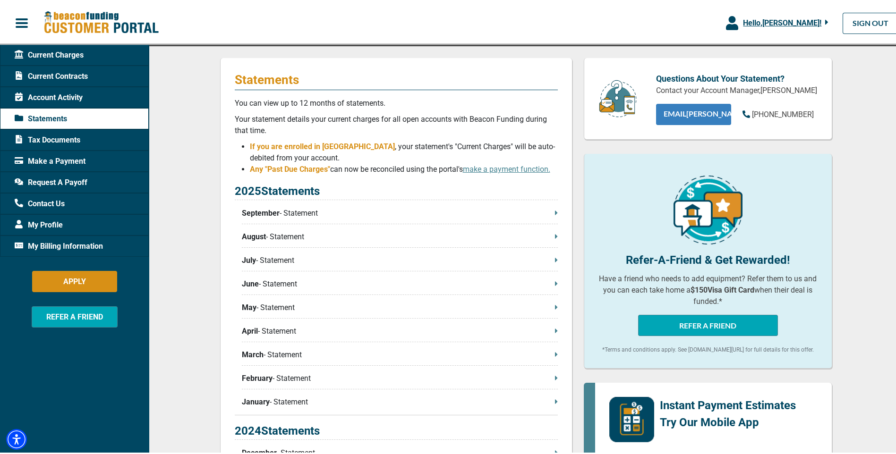 This screenshot has width=896, height=454. Describe the element at coordinates (396, 429) in the screenshot. I see `p: 2024 Statements` at that location.